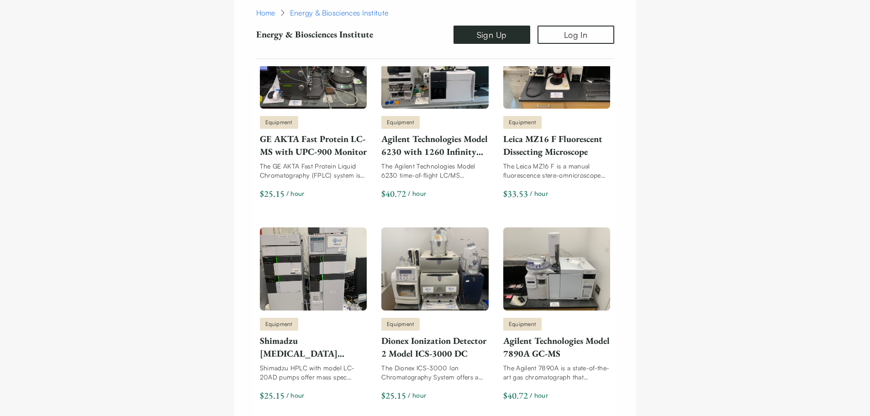  Describe the element at coordinates (313, 67) in the screenshot. I see `img: GE AKTA Fast Protein LC-MS with UPC-900 Monitor` at that location.